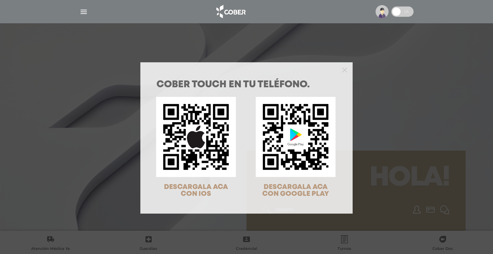  What do you see at coordinates (295, 190) in the screenshot?
I see `span: DESCARGALA ACA CON GOOGLE PLAY` at bounding box center [295, 190].